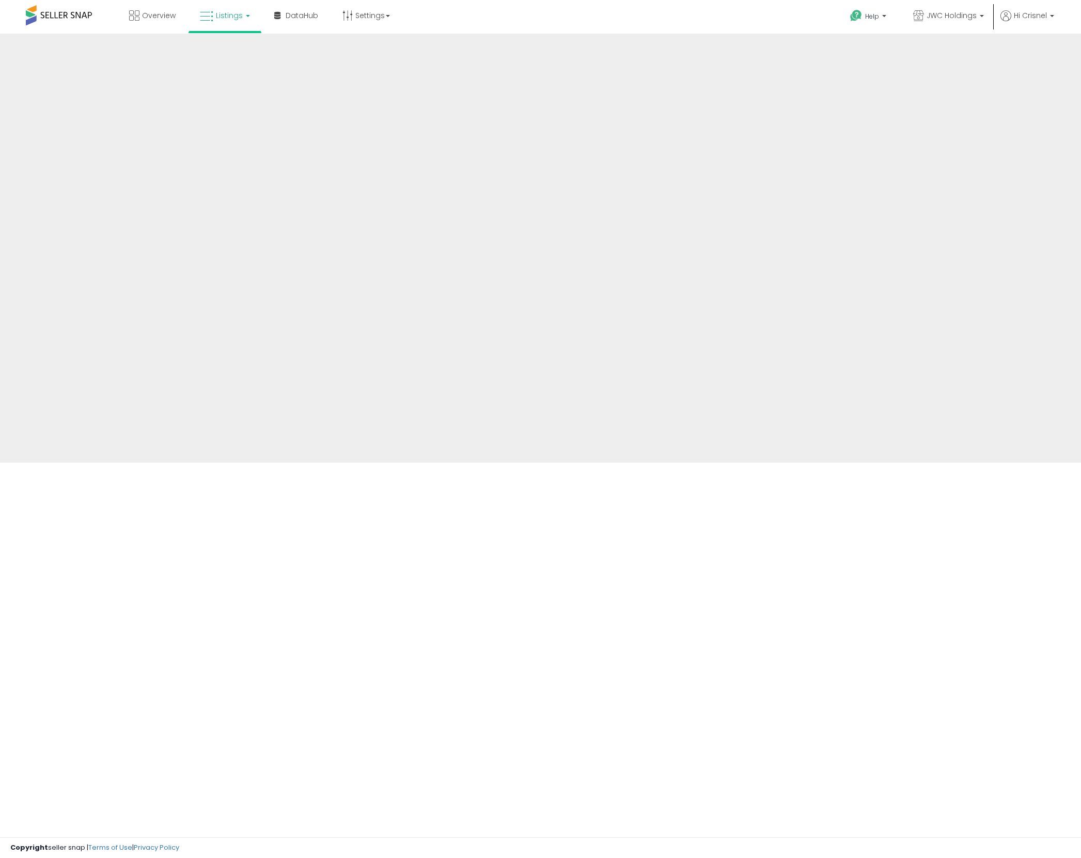 The height and width of the screenshot is (858, 1081). I want to click on span: DataHub, so click(302, 15).